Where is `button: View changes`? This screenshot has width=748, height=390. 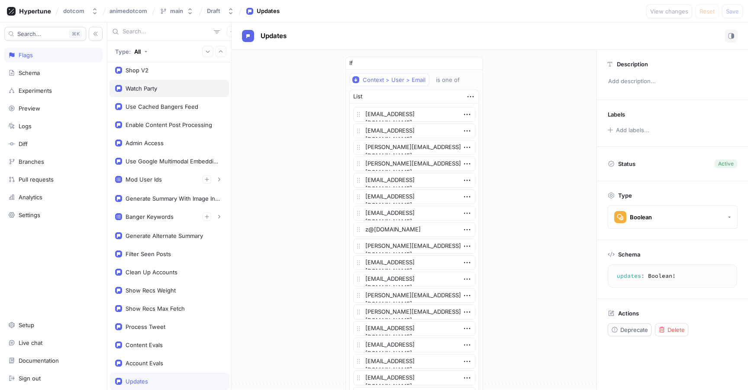
button: View changes is located at coordinates (669, 11).